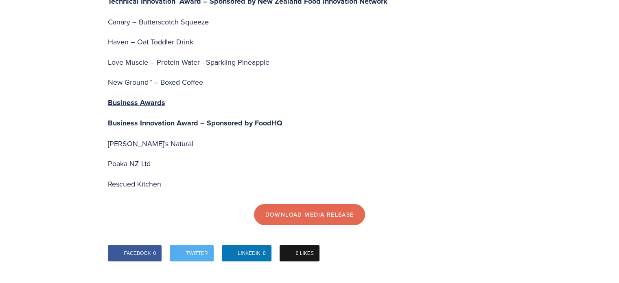  What do you see at coordinates (310, 164) in the screenshot?
I see `p: Poaka NZ Ltd` at bounding box center [310, 164].